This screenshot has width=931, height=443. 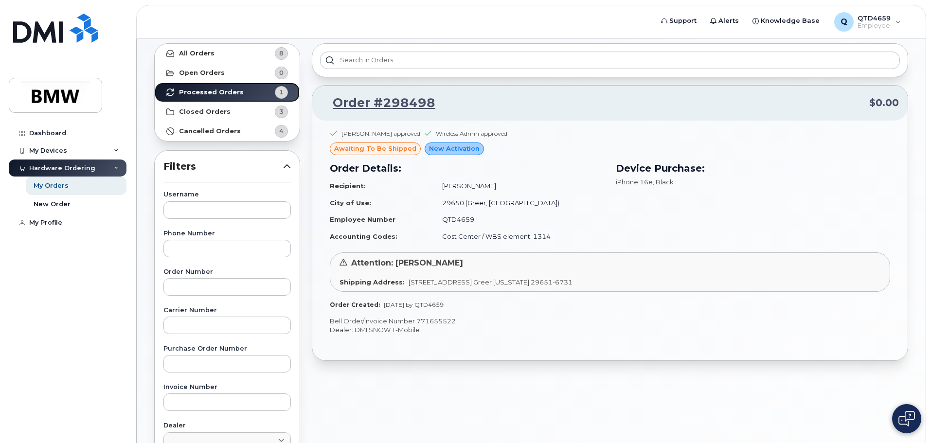 I want to click on h3: Device Purchase:, so click(x=753, y=168).